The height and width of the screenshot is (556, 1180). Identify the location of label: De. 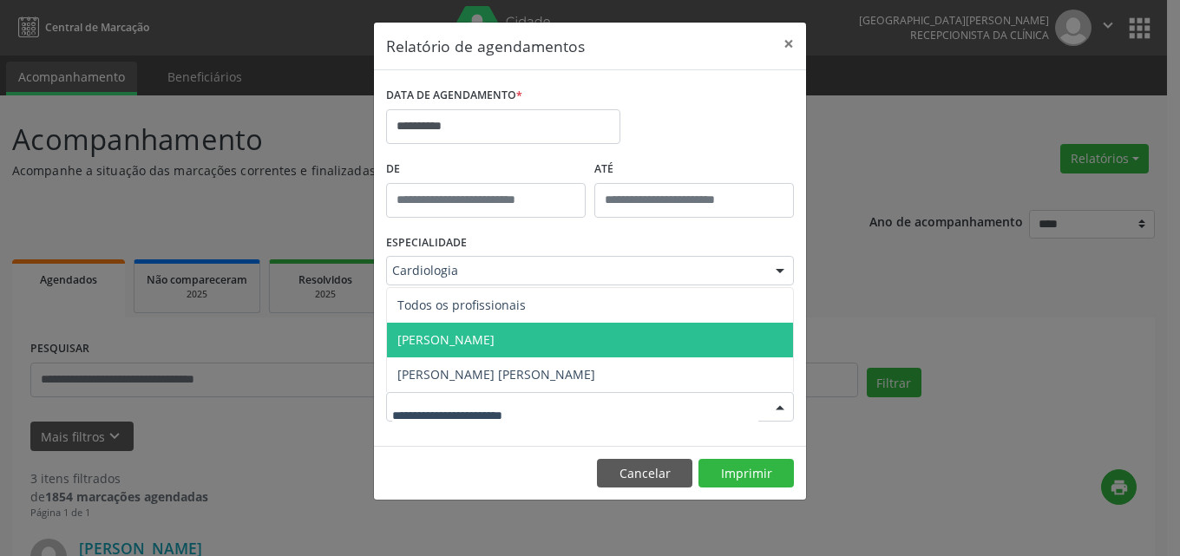
(486, 169).